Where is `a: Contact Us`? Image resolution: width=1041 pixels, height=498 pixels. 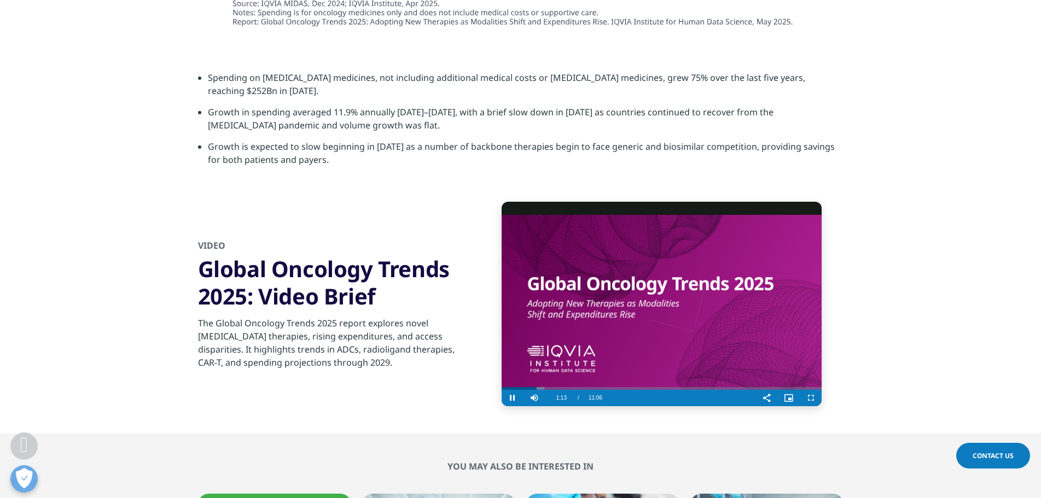 a: Contact Us is located at coordinates (993, 456).